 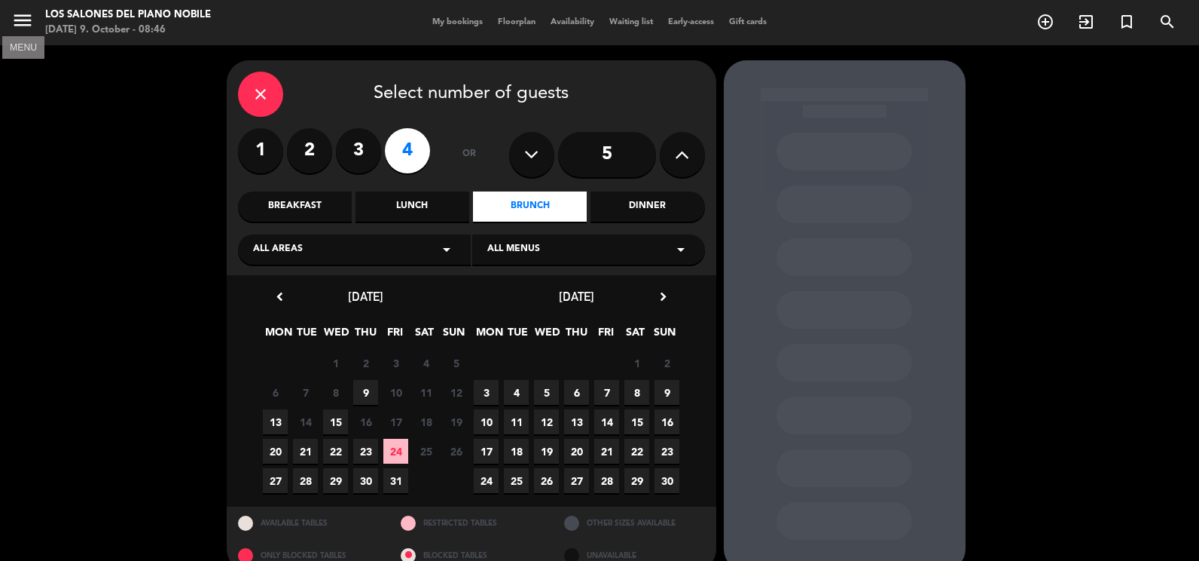 I want to click on i: turned_in_not, so click(x=1127, y=22).